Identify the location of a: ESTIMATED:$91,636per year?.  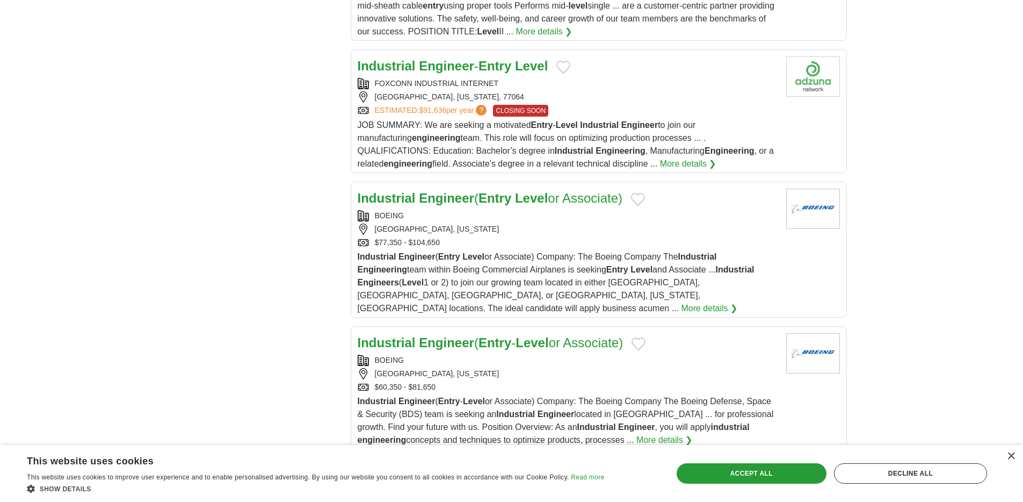
(432, 111).